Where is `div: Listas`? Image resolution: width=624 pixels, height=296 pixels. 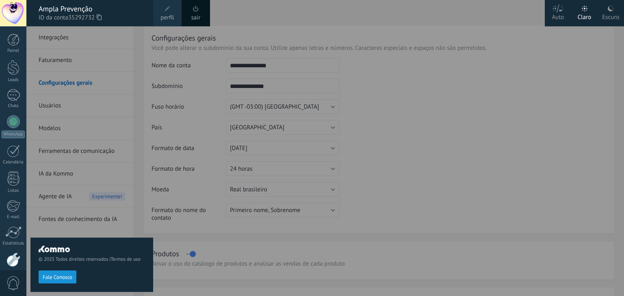 div: Listas is located at coordinates (13, 191).